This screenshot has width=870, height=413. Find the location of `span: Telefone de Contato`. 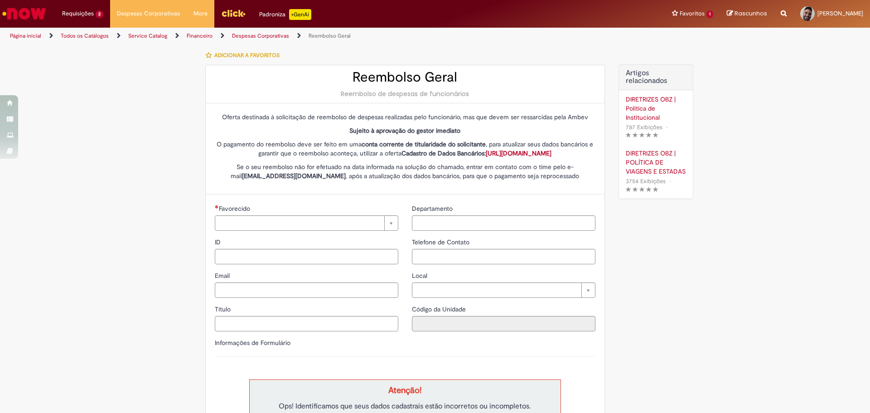

span: Telefone de Contato is located at coordinates (441, 242).